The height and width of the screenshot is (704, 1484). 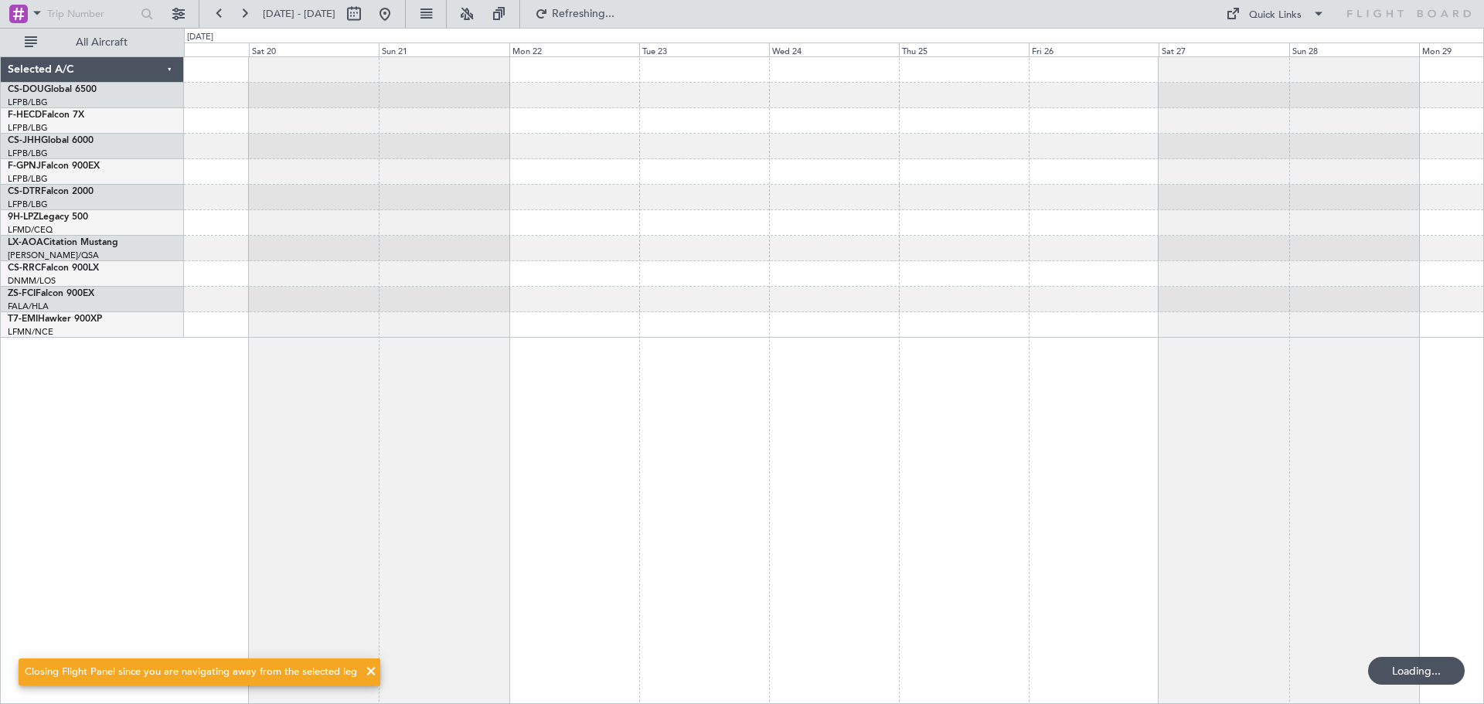 I want to click on button: Quick Links, so click(x=1275, y=14).